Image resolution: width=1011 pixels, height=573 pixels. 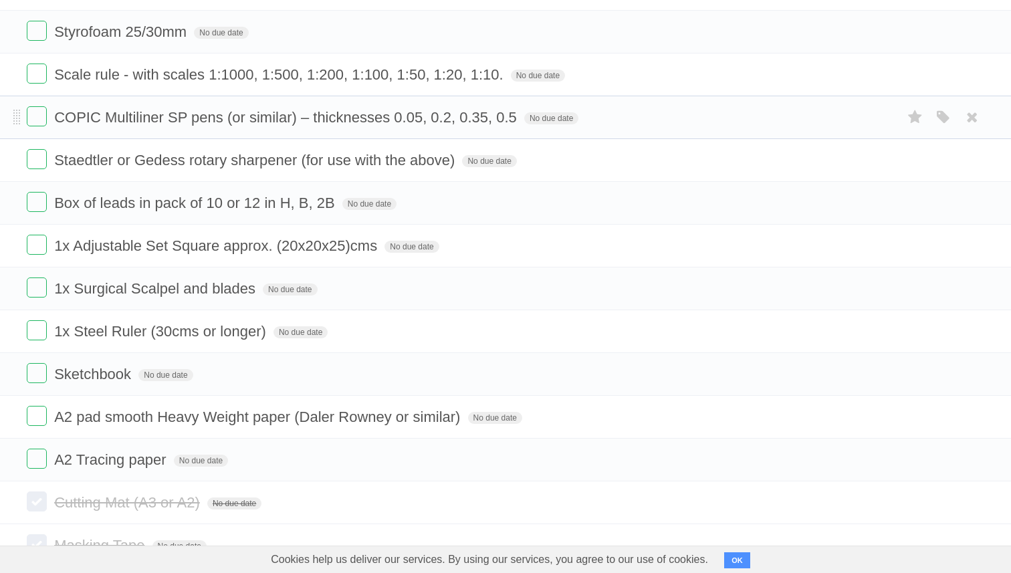 What do you see at coordinates (737, 560) in the screenshot?
I see `button: OK` at bounding box center [737, 560].